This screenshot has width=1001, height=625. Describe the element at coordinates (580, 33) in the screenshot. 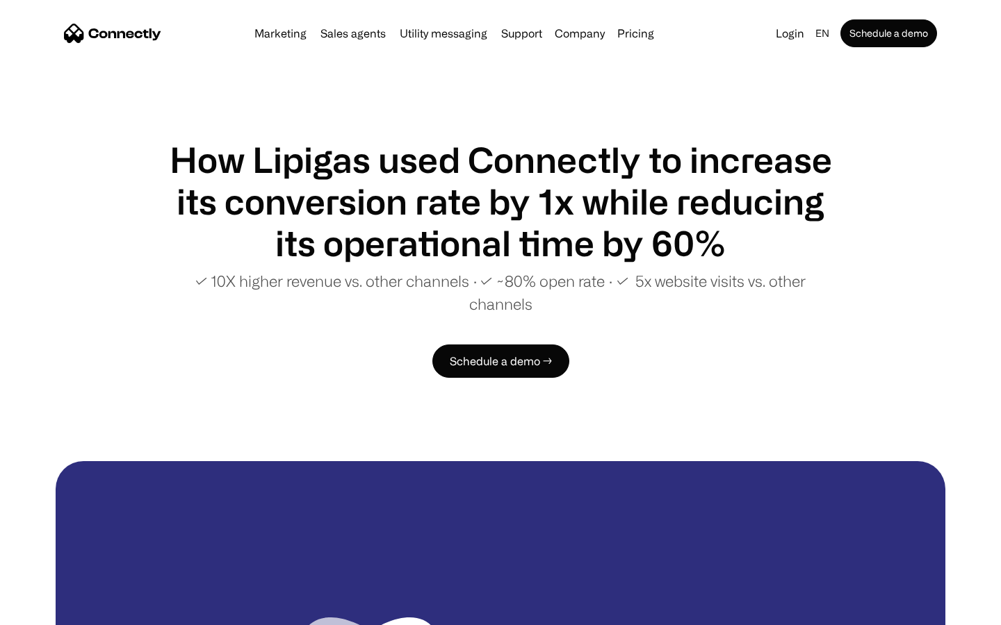

I see `div: Company` at that location.